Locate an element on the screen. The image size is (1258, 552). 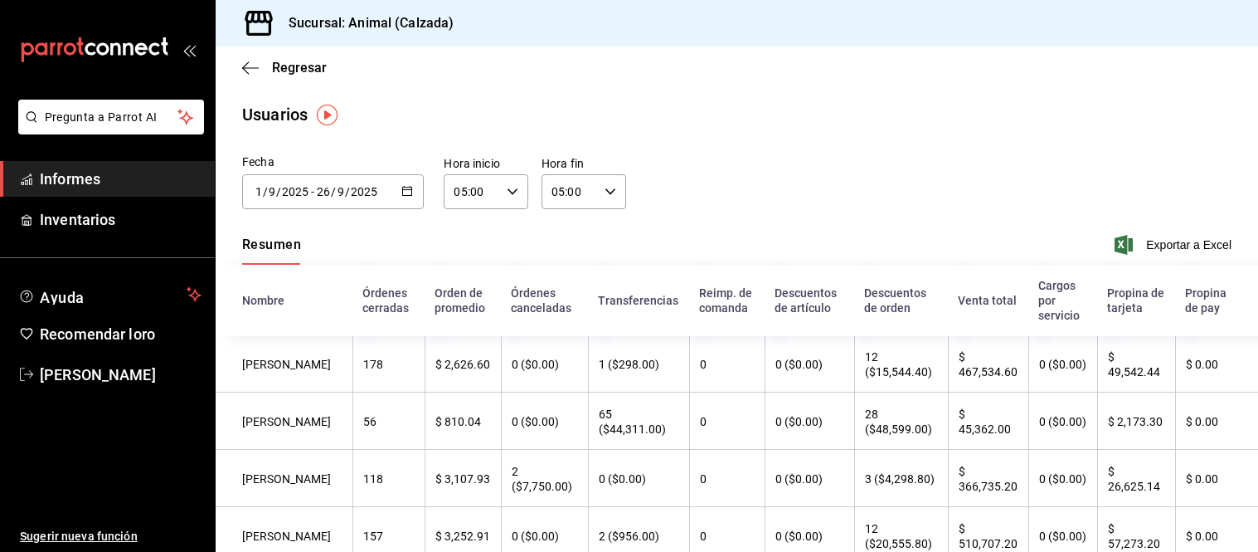
font: Descuentos de artículo is located at coordinates (805, 301).